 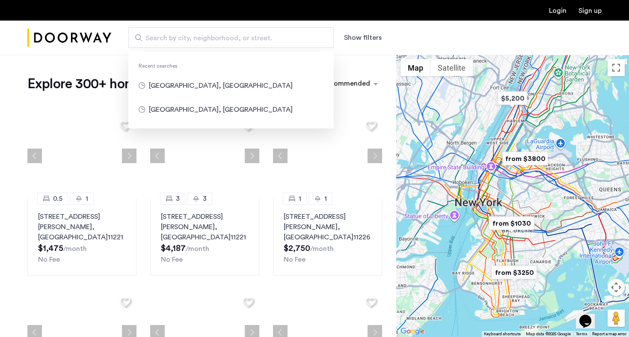 I want to click on div: Recent searches, so click(x=231, y=66).